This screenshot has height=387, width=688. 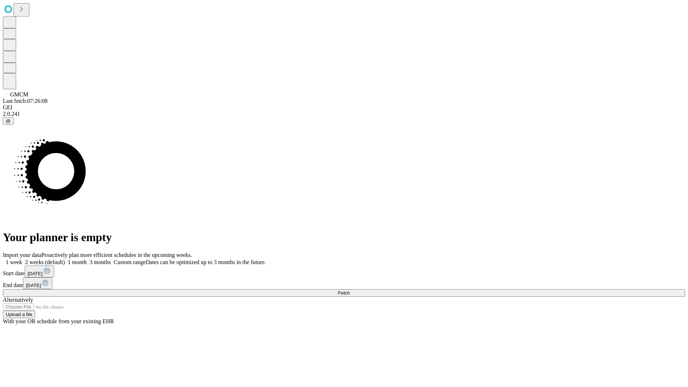 What do you see at coordinates (129, 262) in the screenshot?
I see `span: Custom range` at bounding box center [129, 262].